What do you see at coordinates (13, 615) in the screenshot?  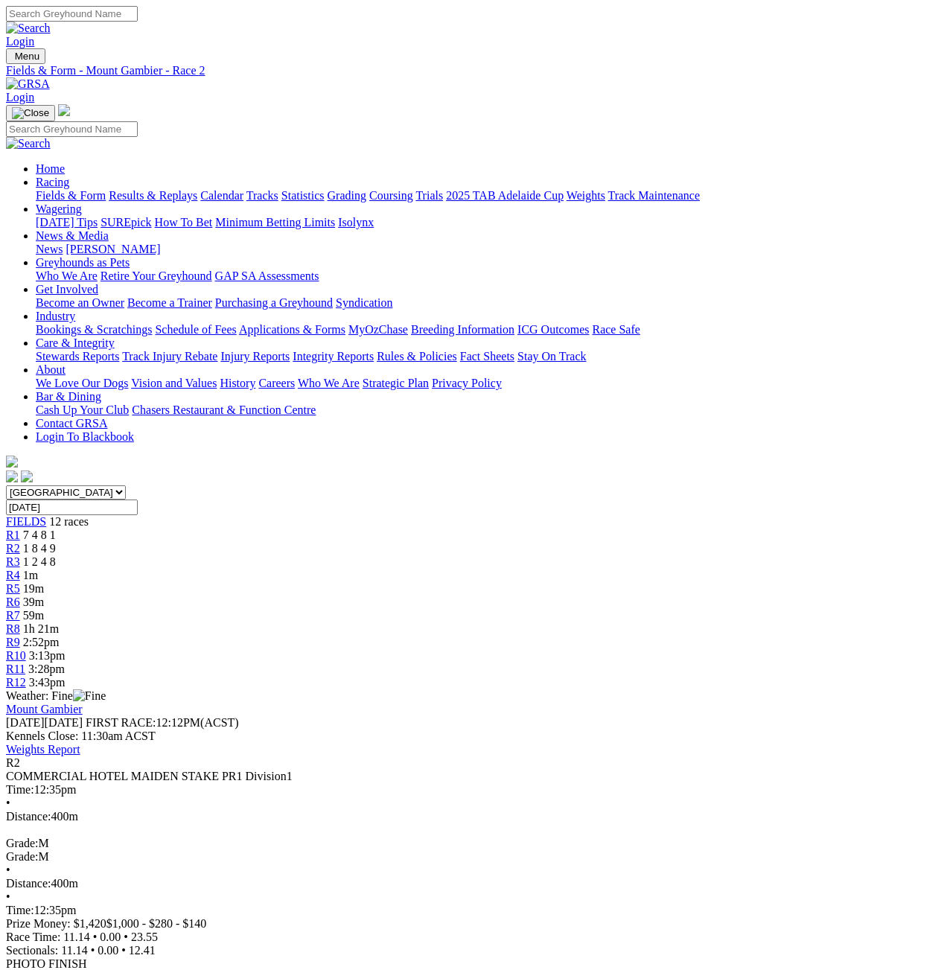 I see `a: R7` at bounding box center [13, 615].